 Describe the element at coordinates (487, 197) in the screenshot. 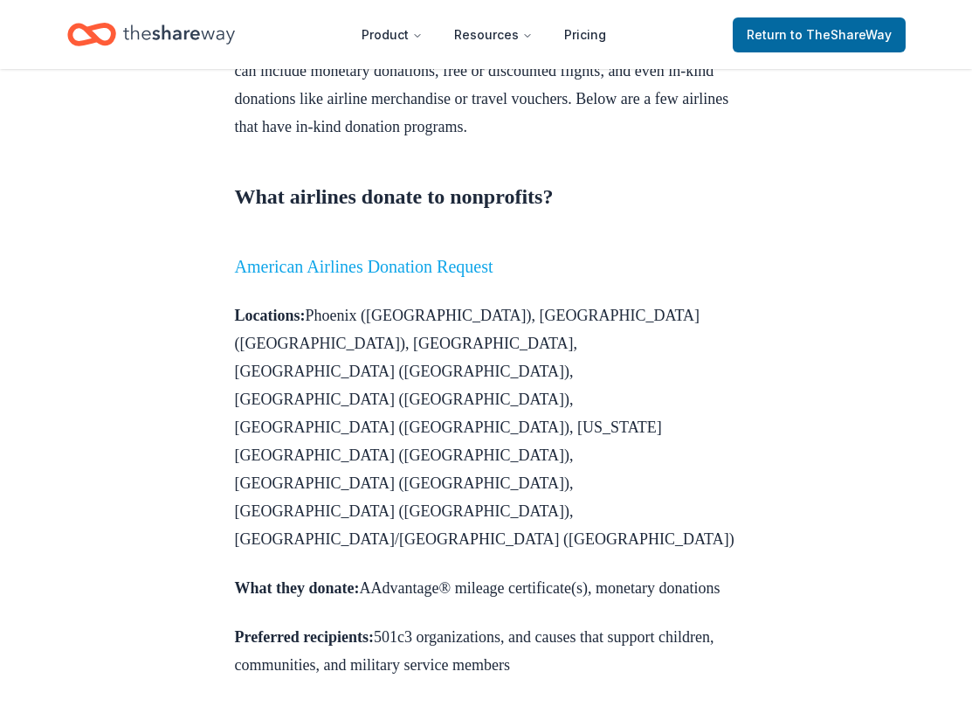

I see `h2: What airlines donate to nonprofits?` at that location.